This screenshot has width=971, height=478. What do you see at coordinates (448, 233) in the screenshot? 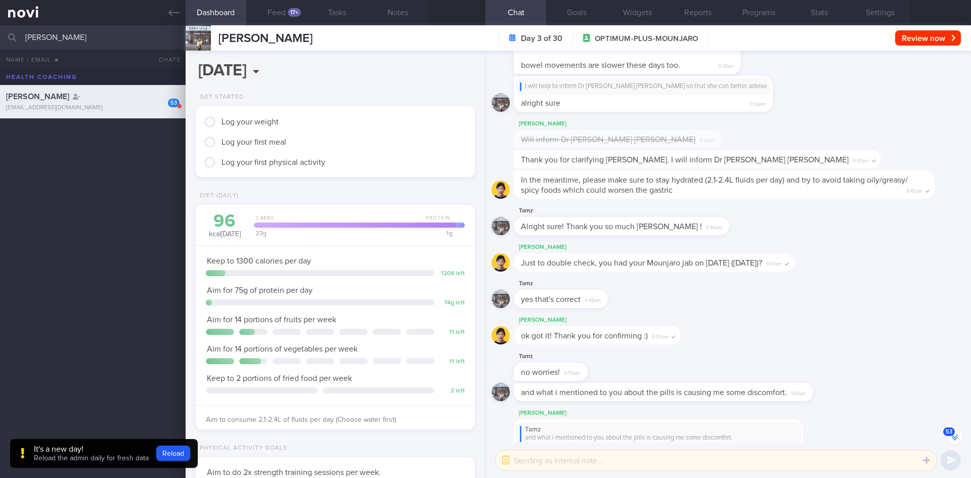
I see `div: 1 g` at bounding box center [448, 233].